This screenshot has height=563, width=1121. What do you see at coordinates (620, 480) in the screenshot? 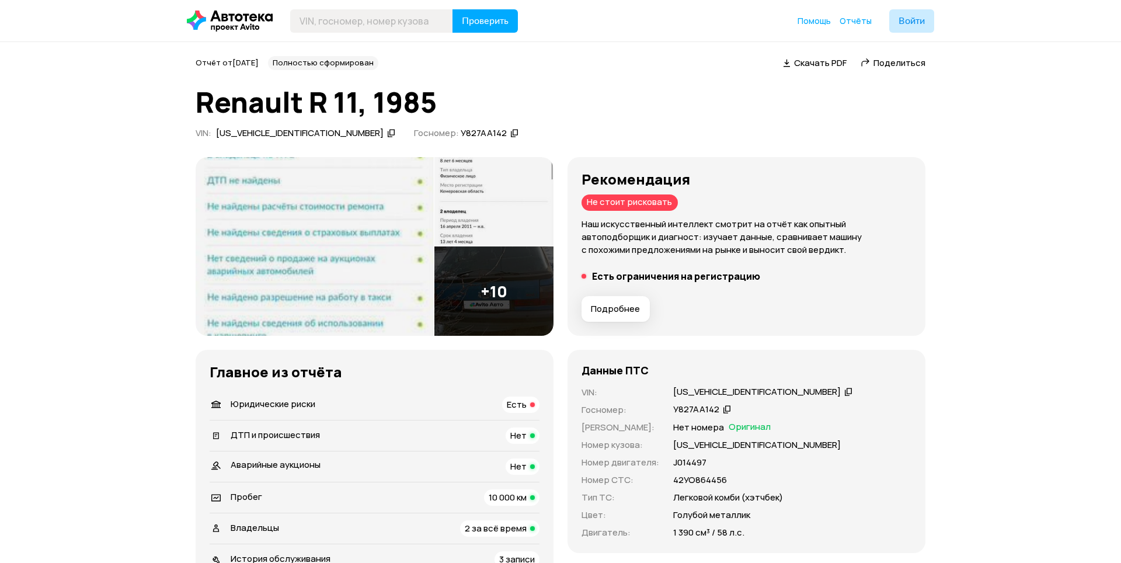
I see `p: Номер СТС :` at bounding box center [620, 480].